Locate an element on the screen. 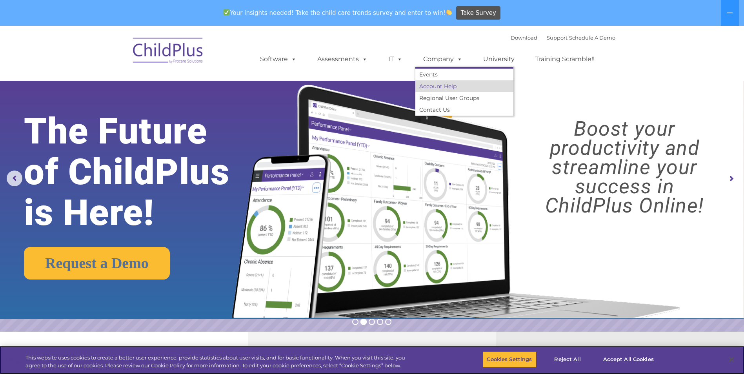  a: Download is located at coordinates (524, 38).